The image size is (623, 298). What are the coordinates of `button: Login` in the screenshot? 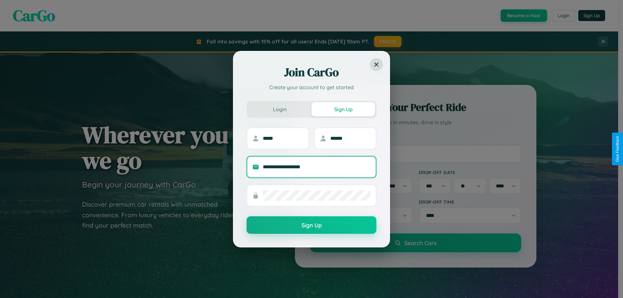 It's located at (280, 109).